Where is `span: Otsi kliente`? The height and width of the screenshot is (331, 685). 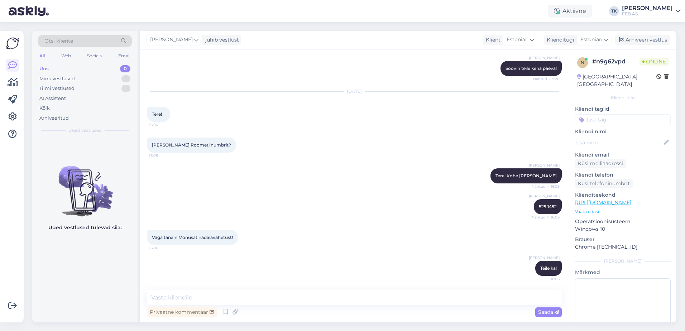 span: Otsi kliente is located at coordinates (59, 41).